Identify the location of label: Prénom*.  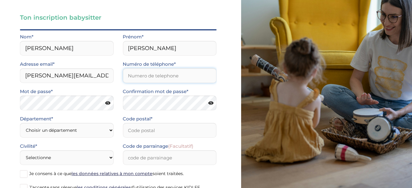
(133, 37).